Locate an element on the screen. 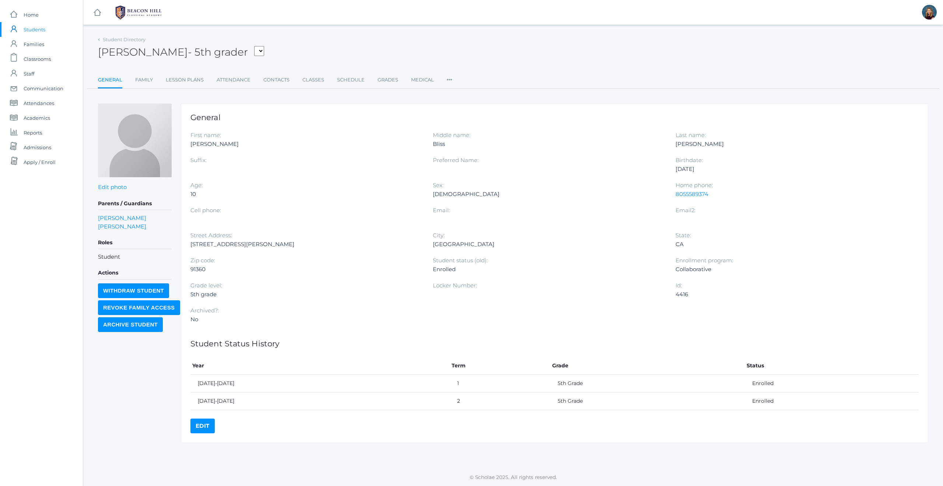 This screenshot has width=943, height=486. span: Home is located at coordinates (31, 15).